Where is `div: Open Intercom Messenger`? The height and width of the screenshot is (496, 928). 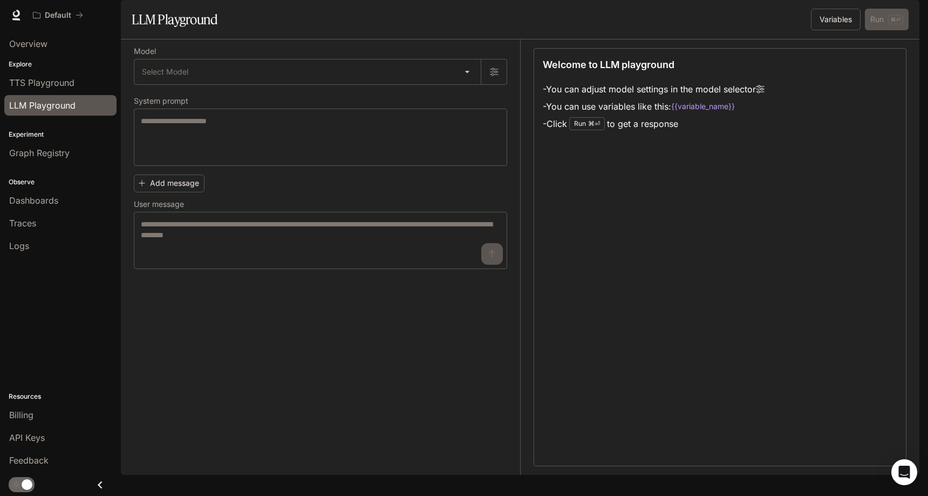 div: Open Intercom Messenger is located at coordinates (905, 472).